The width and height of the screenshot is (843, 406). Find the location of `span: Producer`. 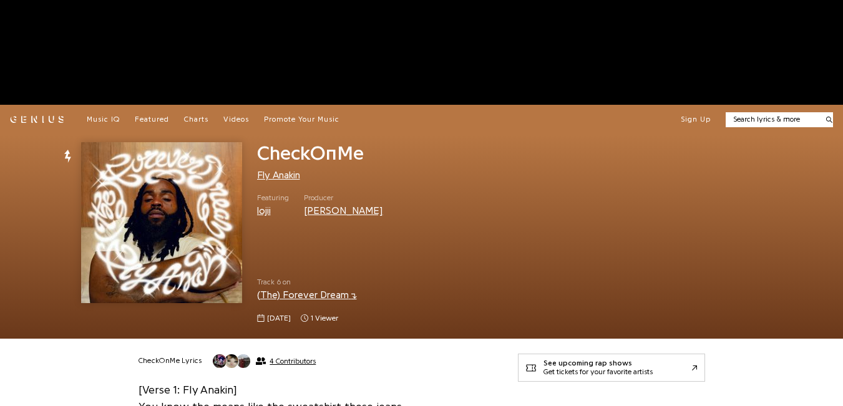

span: Producer is located at coordinates (343, 198).